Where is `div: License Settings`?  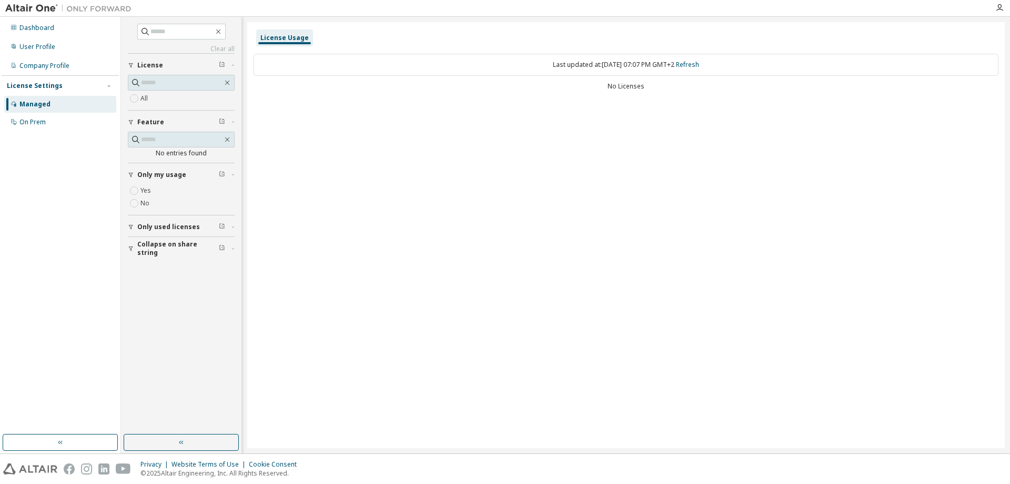
div: License Settings is located at coordinates (35, 86).